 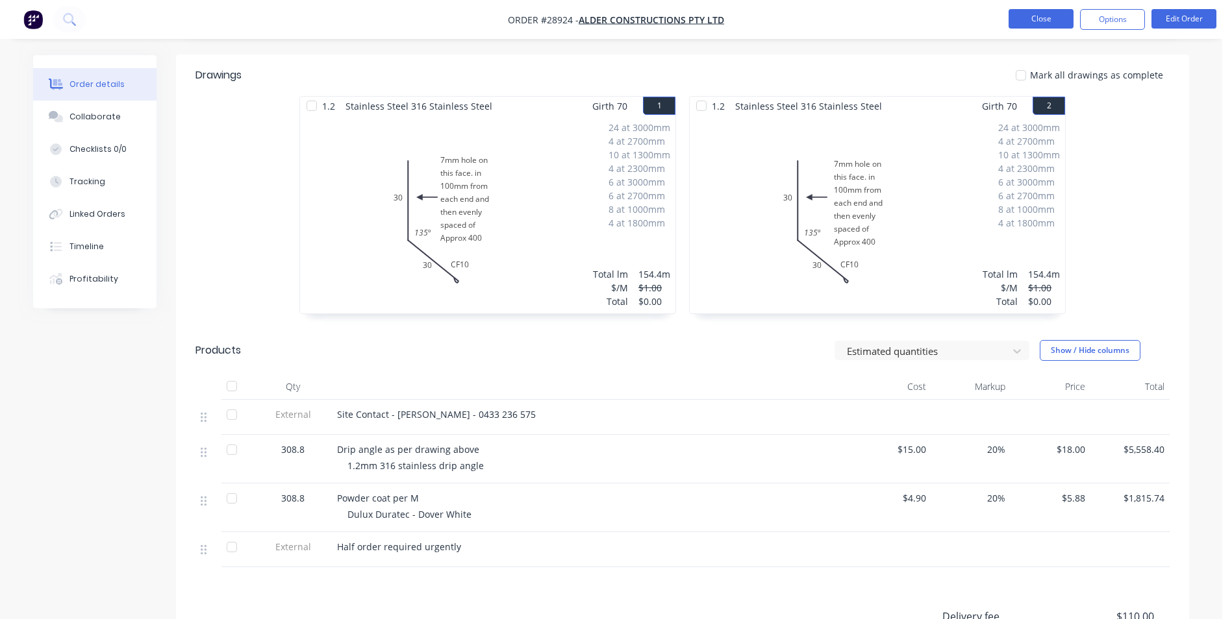 I want to click on button: Show / Hide columns, so click(x=1090, y=351).